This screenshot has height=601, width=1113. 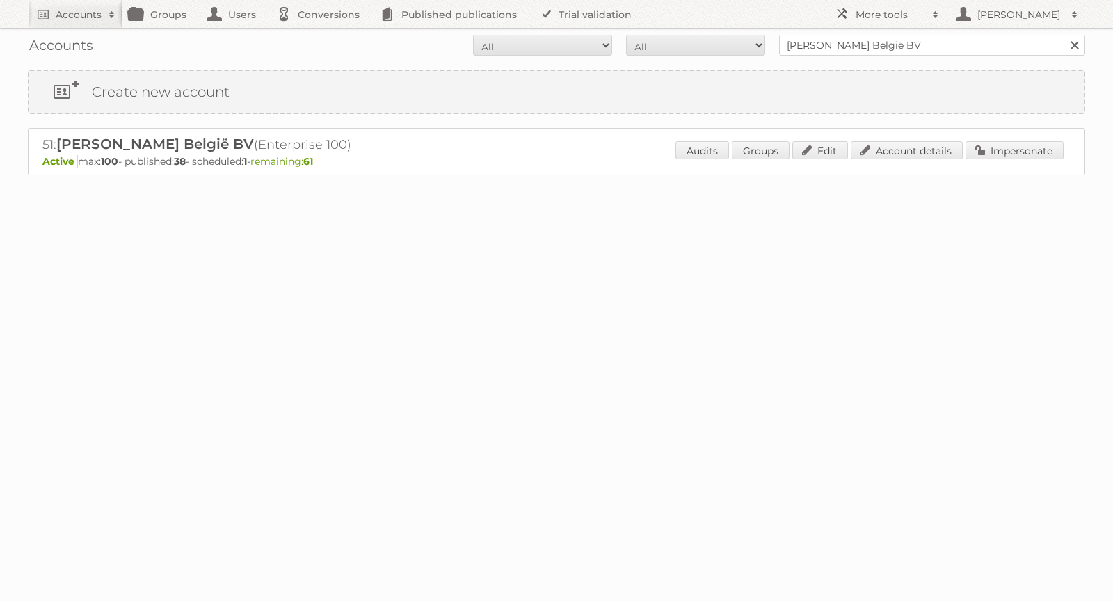 What do you see at coordinates (282, 161) in the screenshot?
I see `span: remaining:` at bounding box center [282, 161].